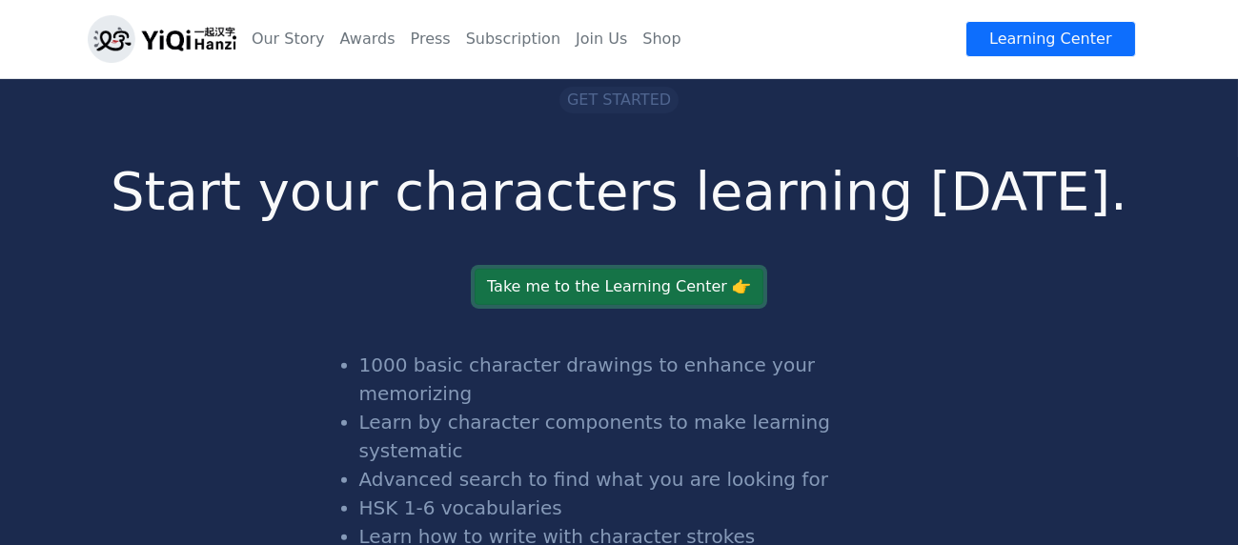 Image resolution: width=1238 pixels, height=545 pixels. I want to click on img: logo_h.png, so click(162, 39).